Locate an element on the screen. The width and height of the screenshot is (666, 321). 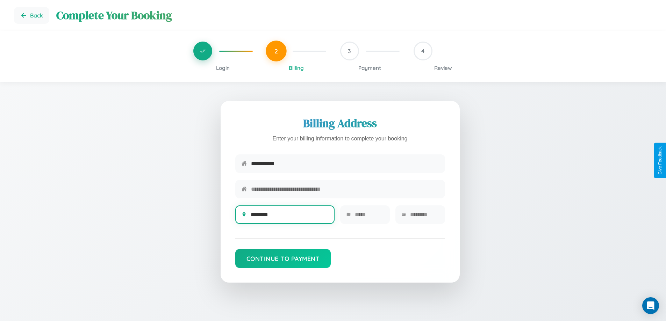
p: Enter your billing information to complete your booking is located at coordinates (340, 139).